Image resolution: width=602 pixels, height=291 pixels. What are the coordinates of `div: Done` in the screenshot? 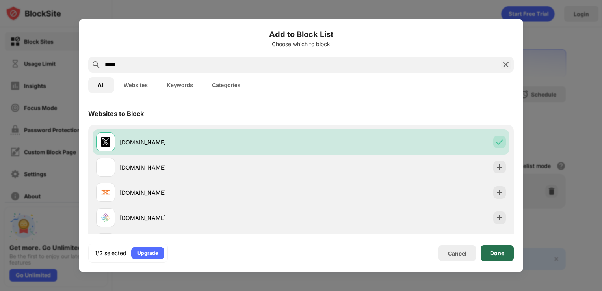 It's located at (498, 253).